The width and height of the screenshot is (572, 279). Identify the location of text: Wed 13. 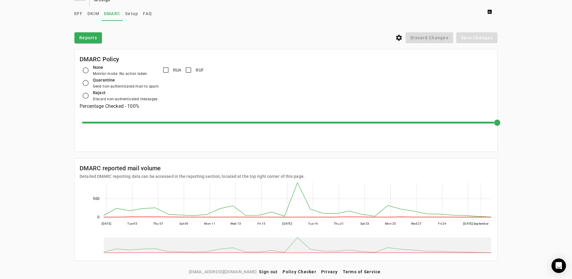
(236, 223).